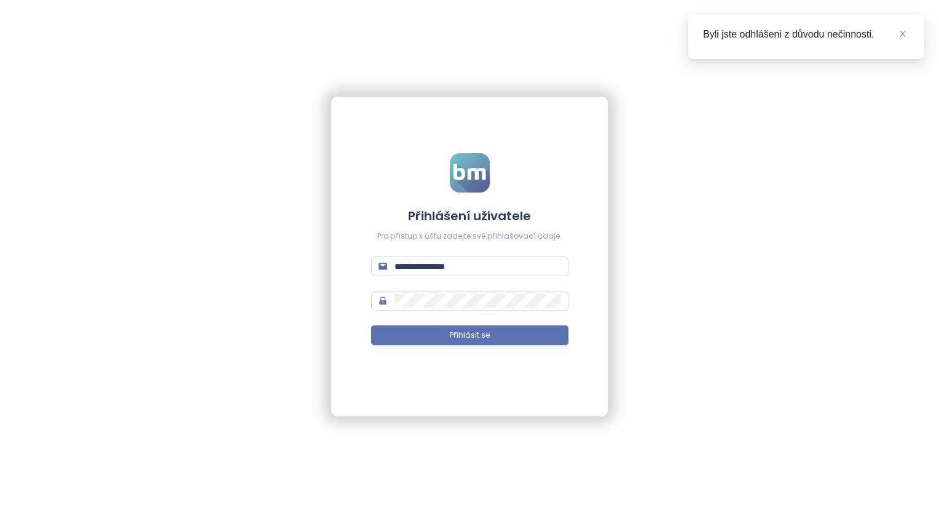  I want to click on span: close, so click(903, 34).